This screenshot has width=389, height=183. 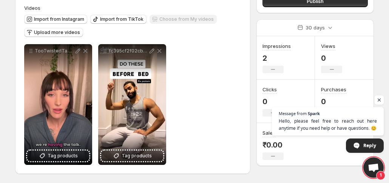 I want to click on span: Hello, please feel free to reach out here anytime if you need help or have questions. 😊, so click(x=328, y=125).